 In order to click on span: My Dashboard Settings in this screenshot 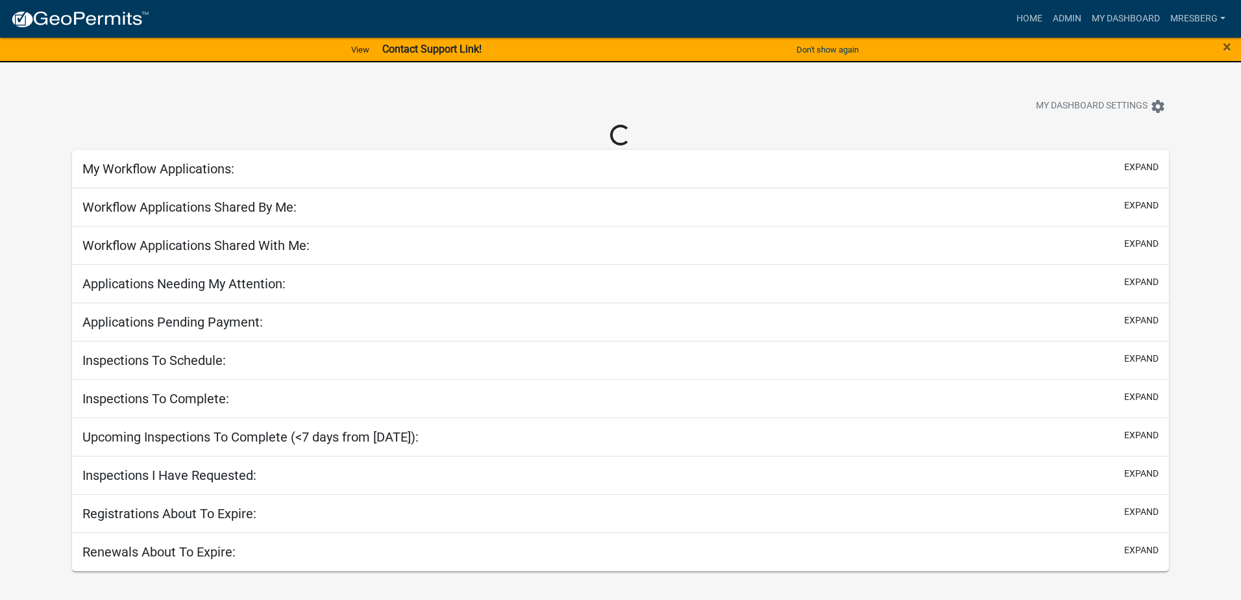, I will do `click(1092, 106)`.